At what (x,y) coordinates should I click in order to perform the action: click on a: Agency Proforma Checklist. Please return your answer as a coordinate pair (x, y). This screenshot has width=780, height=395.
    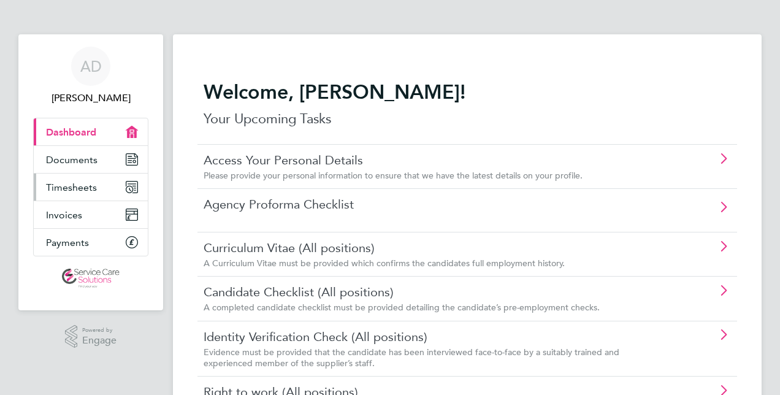
    Looking at the image, I should click on (432, 204).